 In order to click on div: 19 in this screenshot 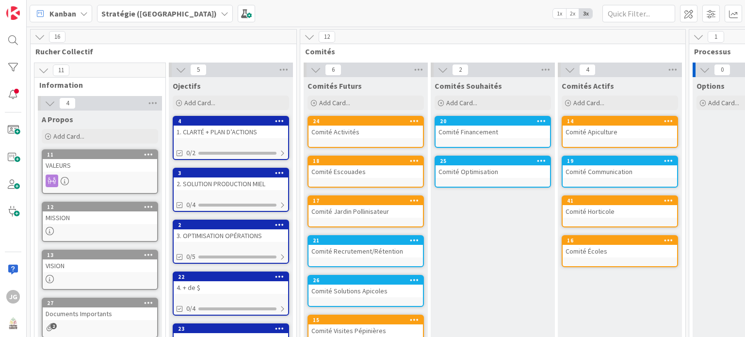, I will do `click(622, 161)`.